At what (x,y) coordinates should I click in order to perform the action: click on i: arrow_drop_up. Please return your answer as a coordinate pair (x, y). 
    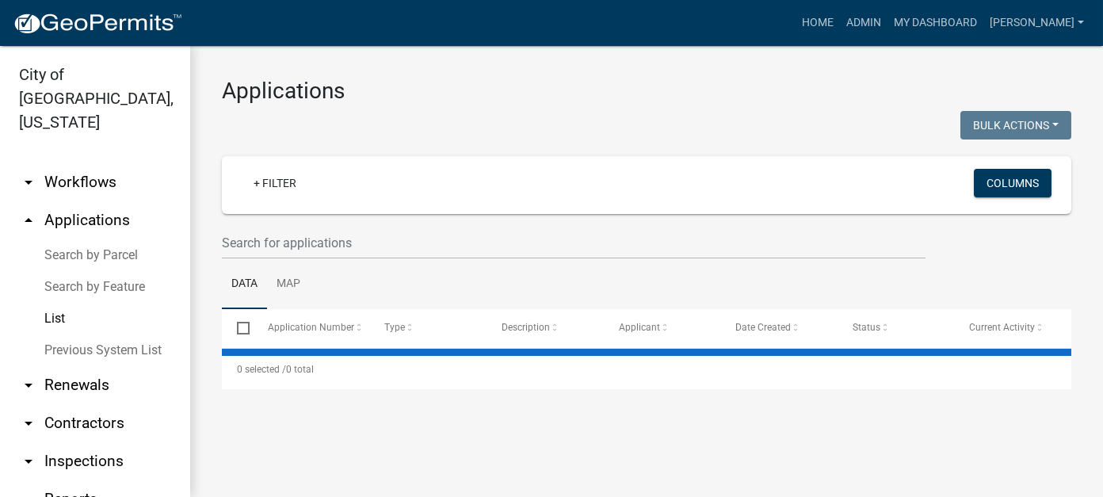
    Looking at the image, I should click on (29, 220).